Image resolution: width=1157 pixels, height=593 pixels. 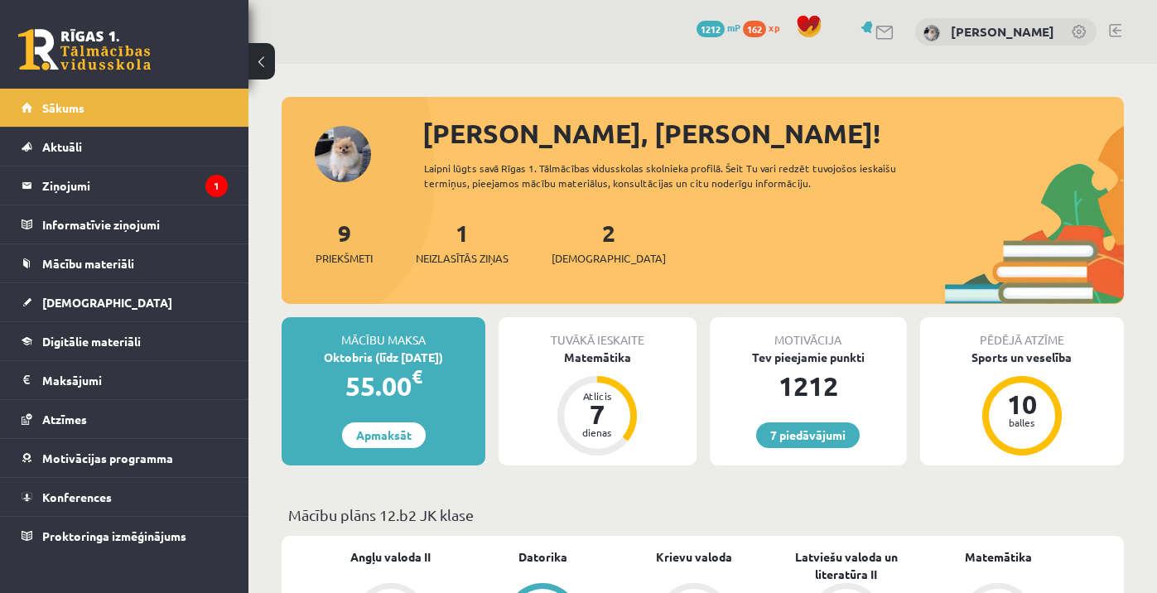 I want to click on div: Sports un veselība, so click(x=1022, y=357).